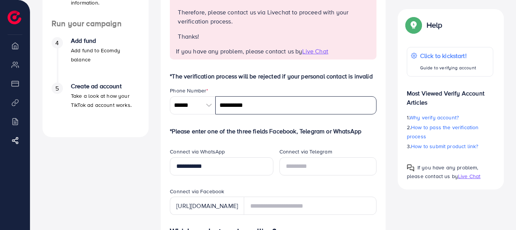 The image size is (516, 230). I want to click on span: 4, so click(57, 43).